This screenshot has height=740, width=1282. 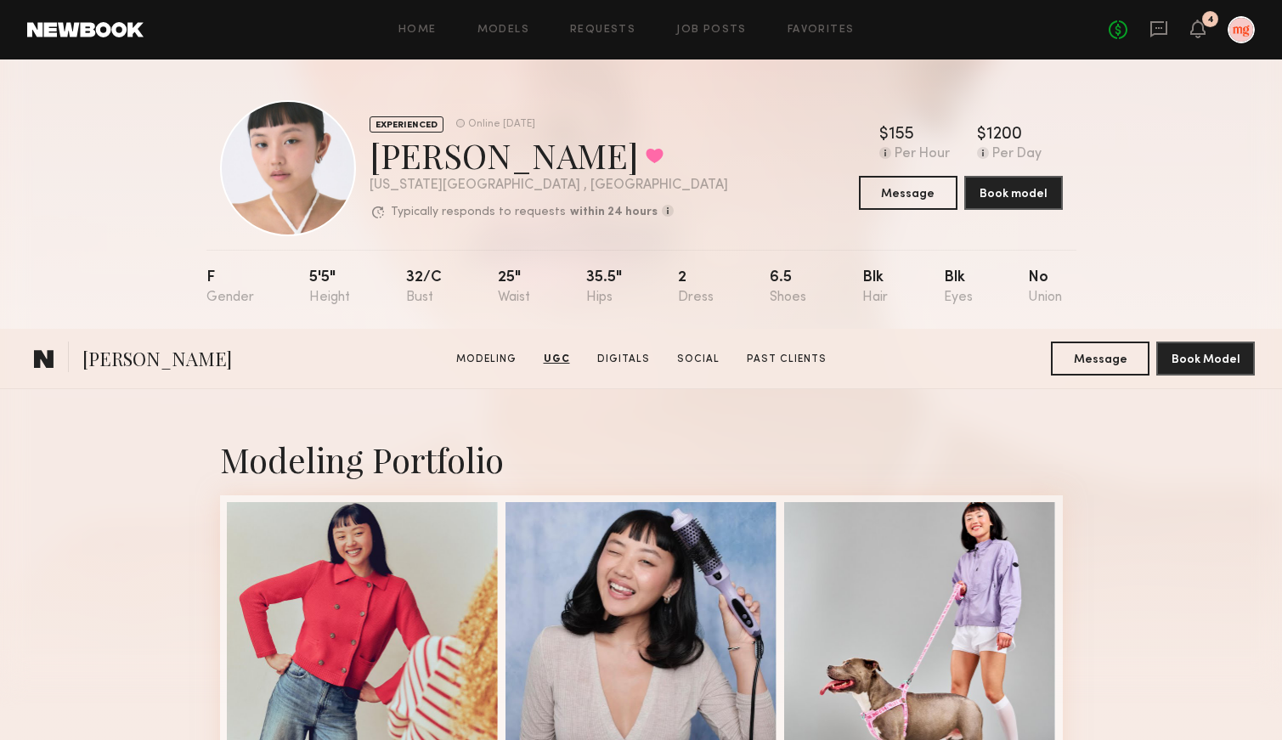 I want to click on div: EXPERIENCED, so click(x=406, y=124).